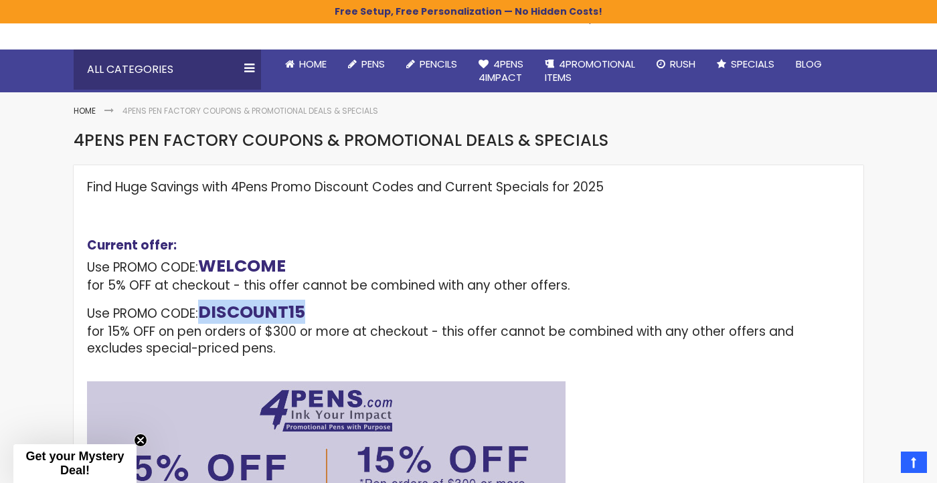 The width and height of the screenshot is (937, 483). Describe the element at coordinates (250, 110) in the screenshot. I see `strong: 4Pens Pen Factory Coupons & Promotional Deals & Specials` at that location.